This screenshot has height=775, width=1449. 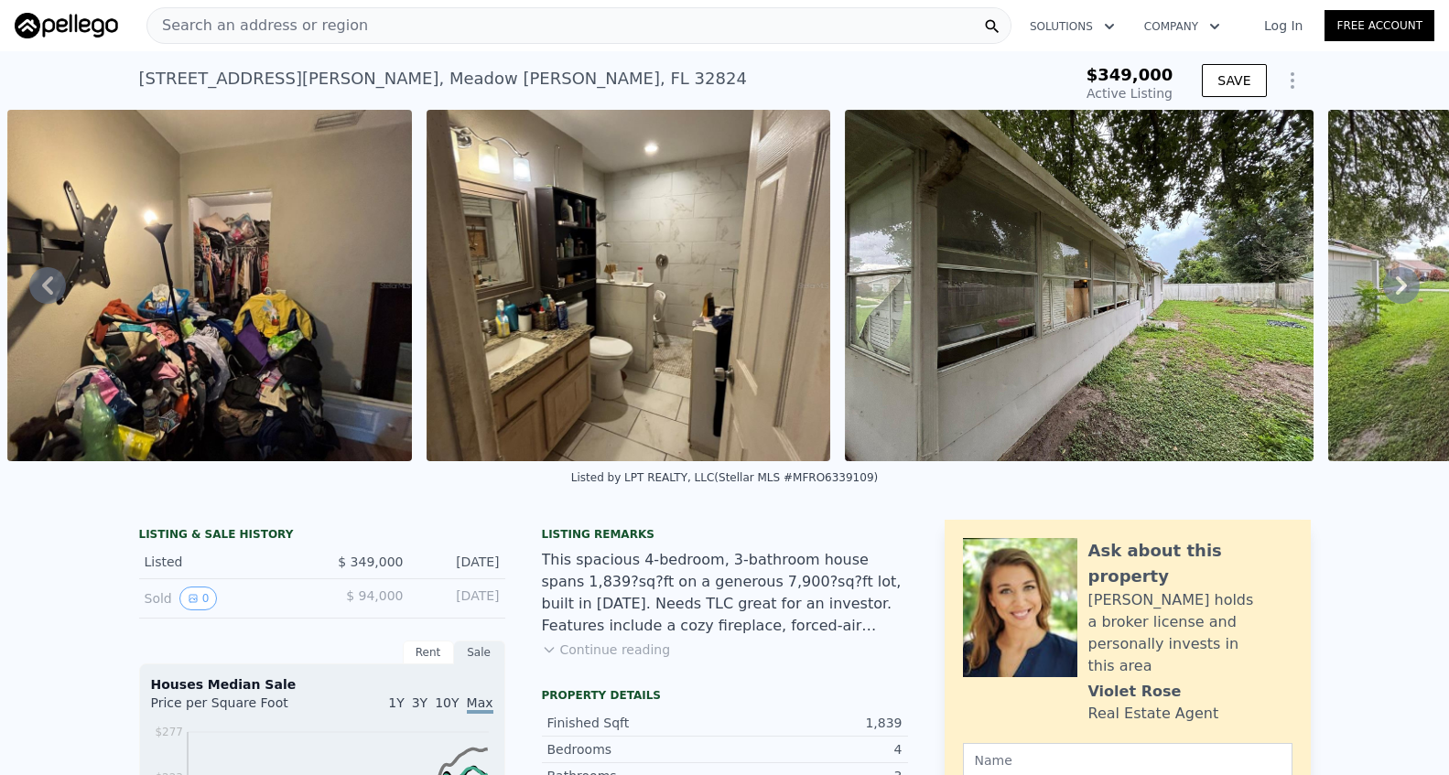 I want to click on span: 1Y, so click(x=395, y=703).